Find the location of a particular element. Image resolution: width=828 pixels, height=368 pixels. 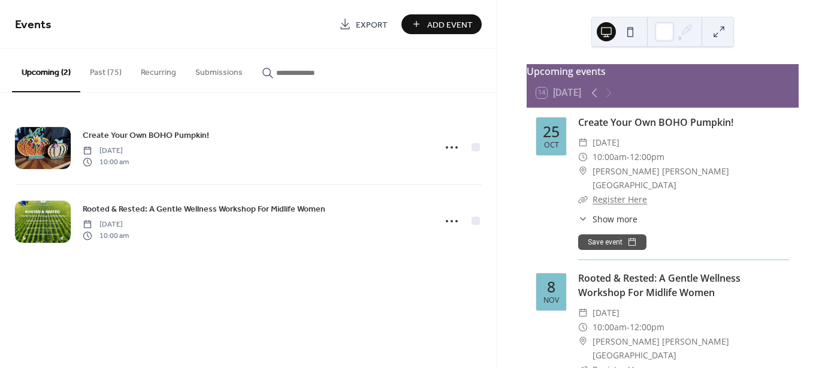

button: Upcoming (2) is located at coordinates (46, 70).